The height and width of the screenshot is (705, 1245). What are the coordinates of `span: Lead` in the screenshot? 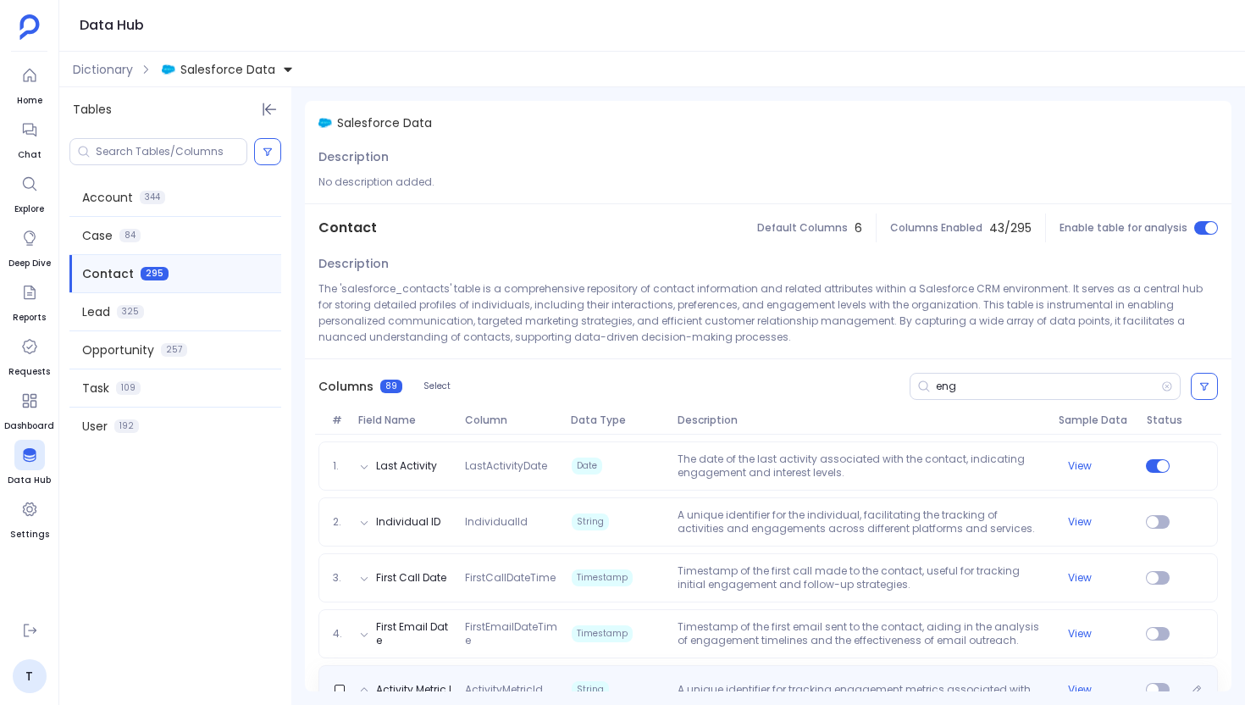 It's located at (96, 312).